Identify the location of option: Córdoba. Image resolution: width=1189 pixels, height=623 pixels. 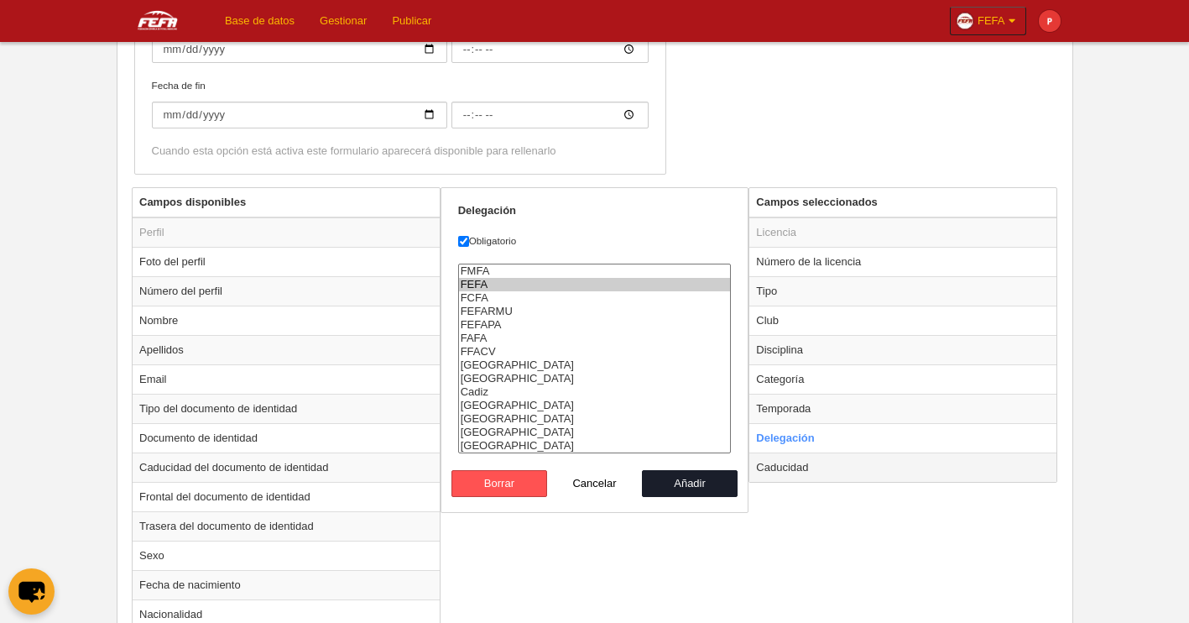
(595, 405).